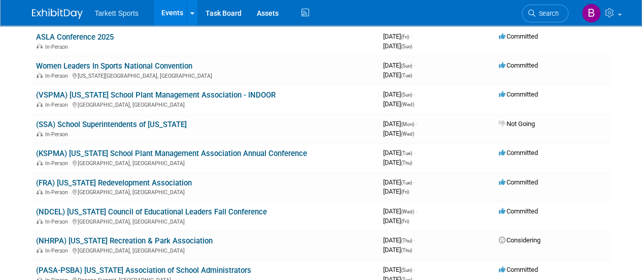 The height and width of the screenshot is (280, 642). What do you see at coordinates (547, 13) in the screenshot?
I see `span: Search` at bounding box center [547, 13].